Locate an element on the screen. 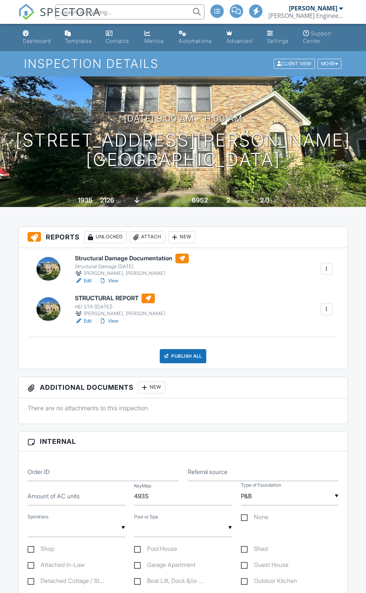 This screenshot has height=593, width=366. h6: Structural Damage Documentation is located at coordinates (132, 258).